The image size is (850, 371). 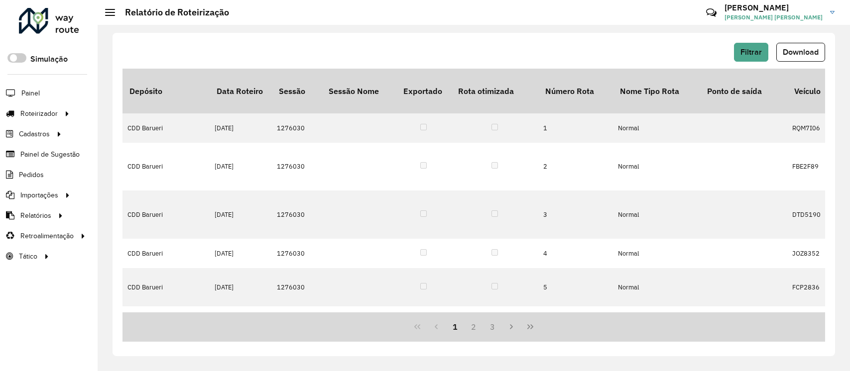 What do you see at coordinates (424, 91) in the screenshot?
I see `th: Exportado` at bounding box center [424, 91].